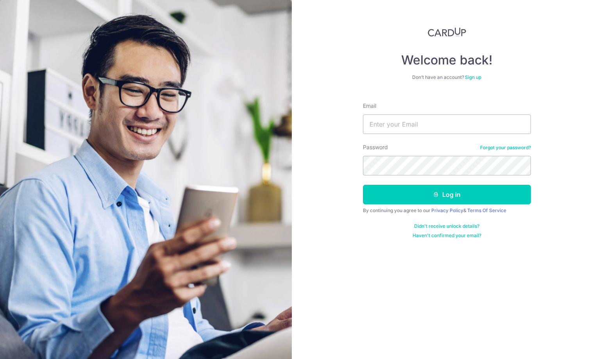 The image size is (602, 359). I want to click on div: Don’t have an account?, so click(447, 77).